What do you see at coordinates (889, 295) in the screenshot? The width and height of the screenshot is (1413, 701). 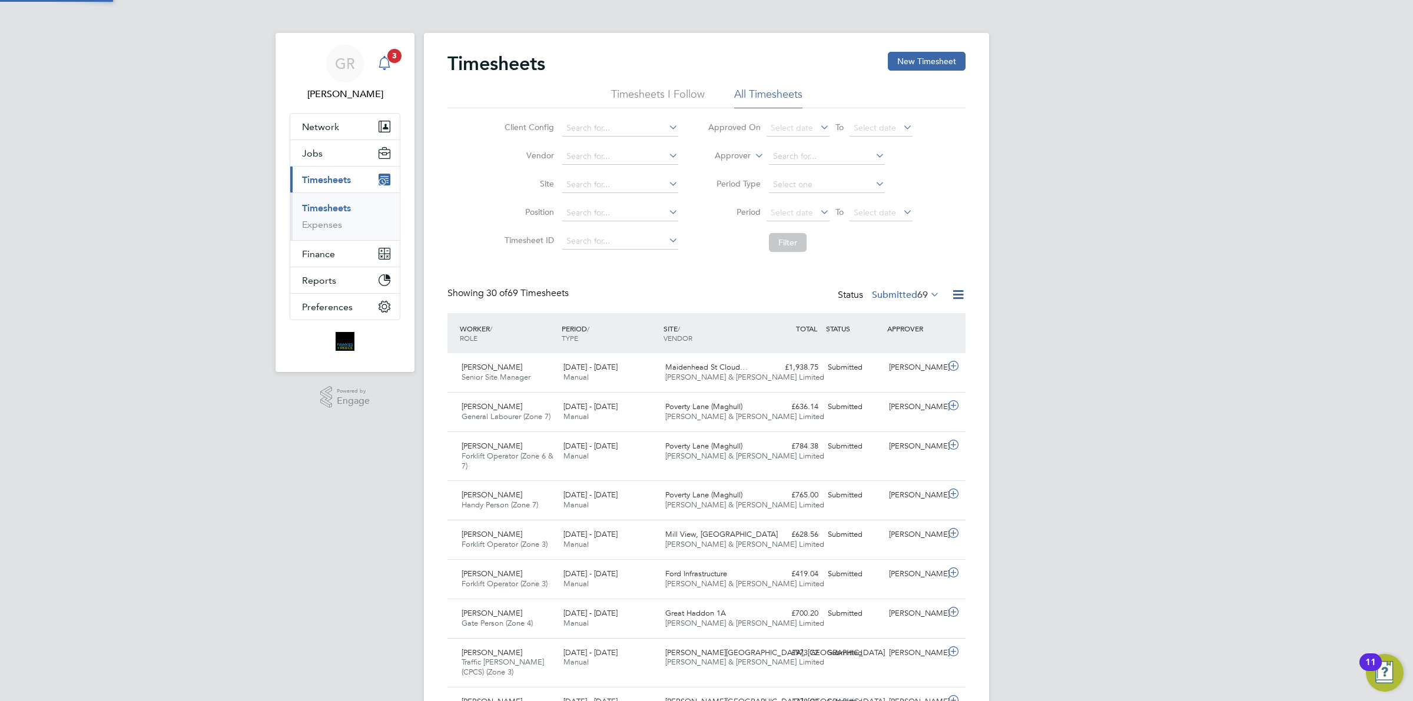 I see `div: Status` at bounding box center [889, 295].